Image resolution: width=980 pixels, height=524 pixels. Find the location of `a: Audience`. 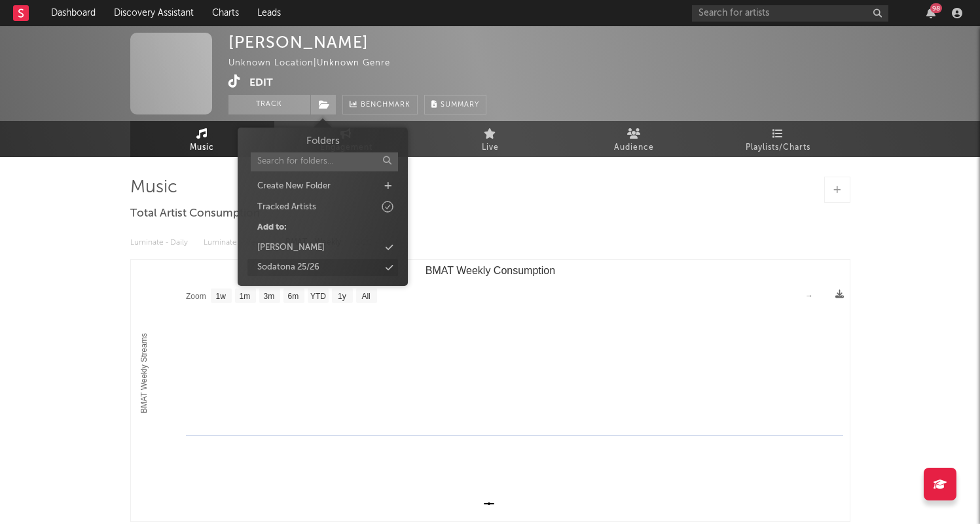

a: Audience is located at coordinates (634, 139).